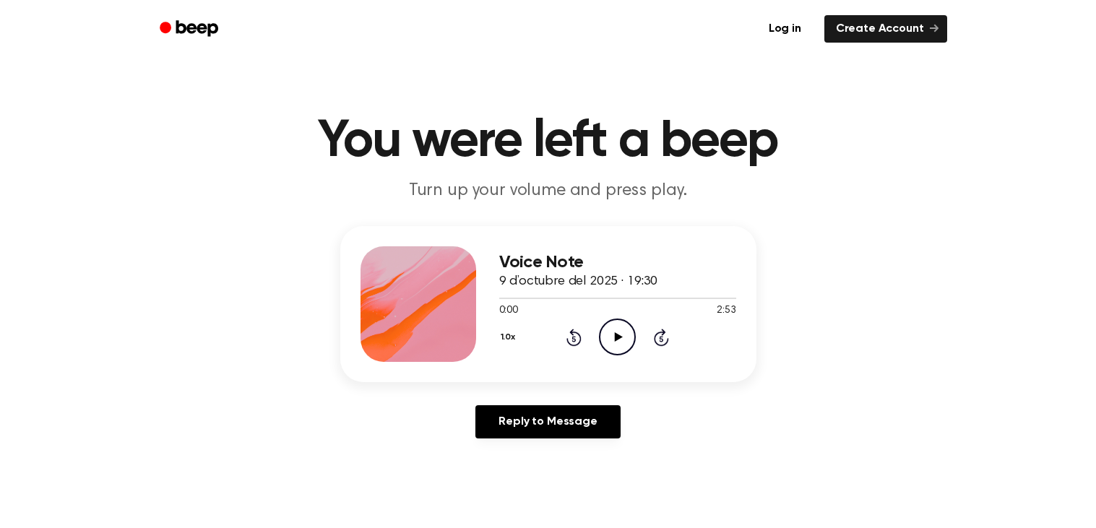 This screenshot has height=528, width=1096. Describe the element at coordinates (785, 29) in the screenshot. I see `a: Log in` at that location.